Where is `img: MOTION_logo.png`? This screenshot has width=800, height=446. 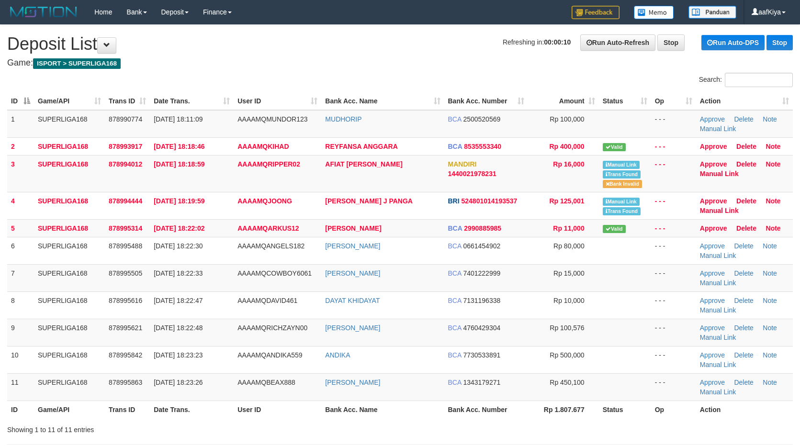 img: MOTION_logo.png is located at coordinates (44, 12).